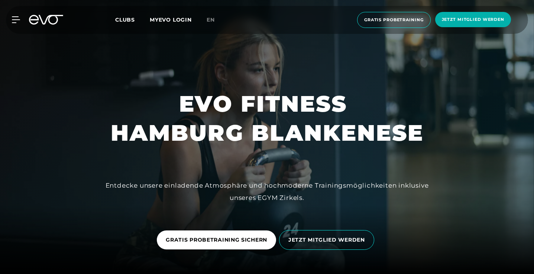  Describe the element at coordinates (125, 20) in the screenshot. I see `span: Clubs` at that location.